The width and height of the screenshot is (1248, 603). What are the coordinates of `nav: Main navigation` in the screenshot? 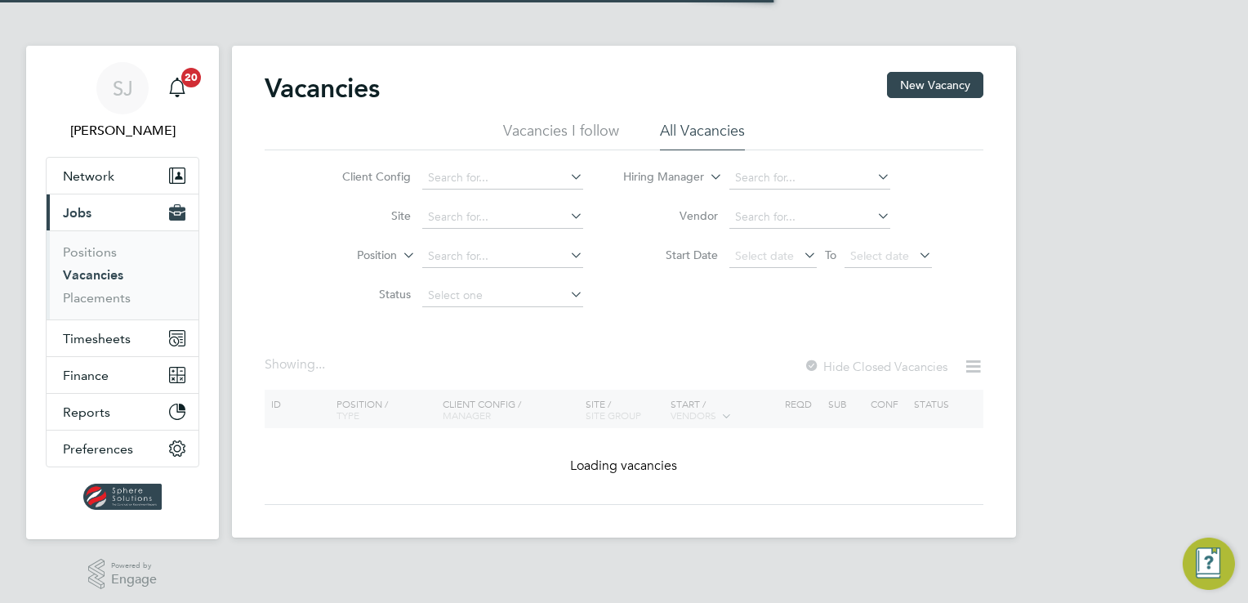 It's located at (122, 292).